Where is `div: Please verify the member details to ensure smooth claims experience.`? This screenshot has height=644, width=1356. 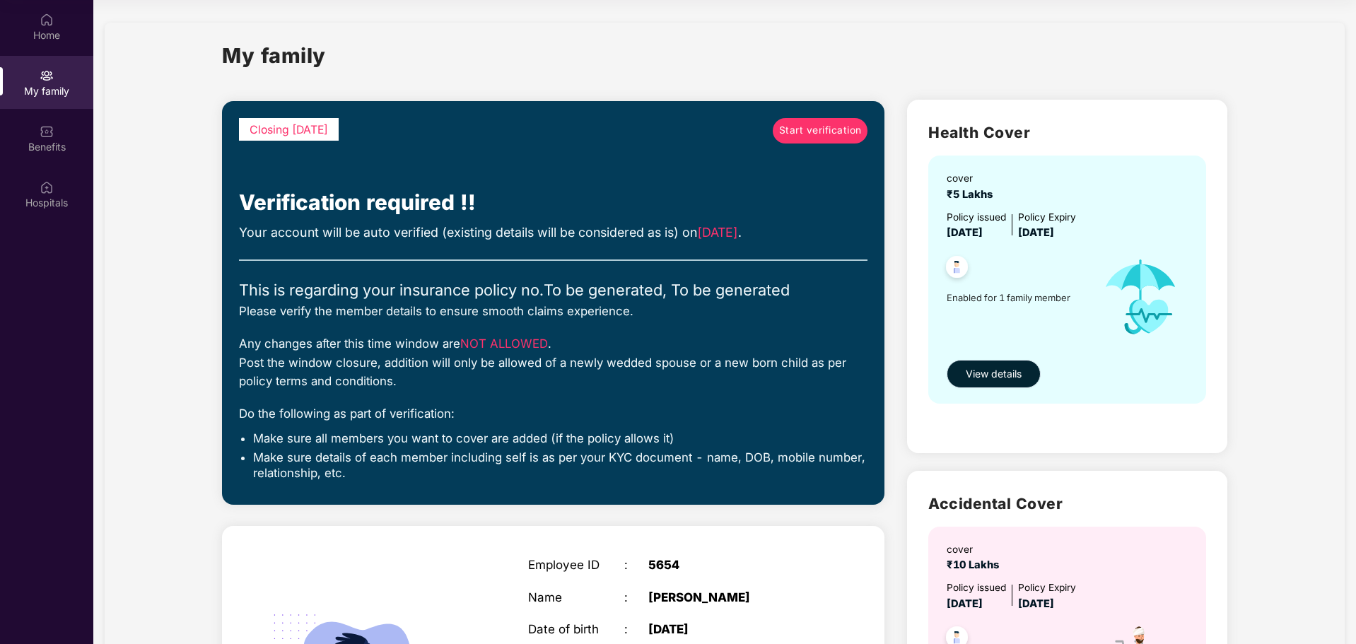 div: Please verify the member details to ensure smooth claims experience. is located at coordinates (553, 311).